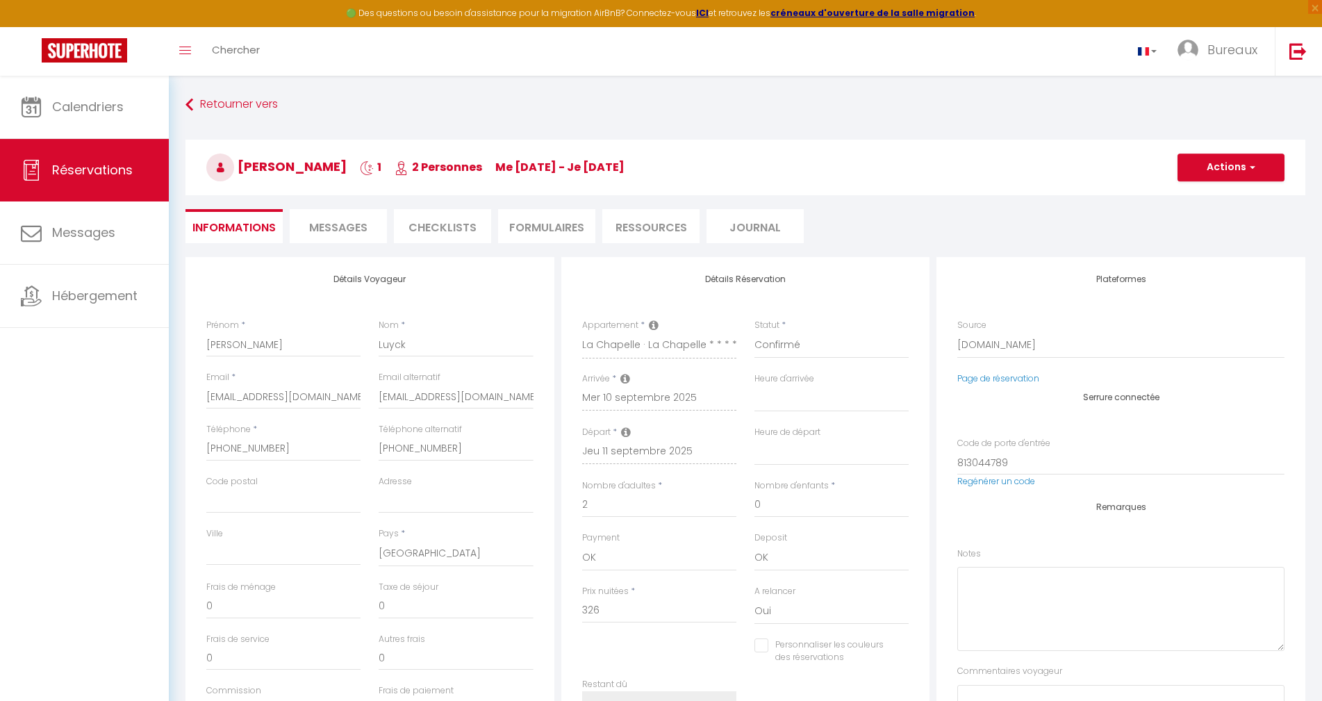 The image size is (1322, 701). What do you see at coordinates (969, 554) in the screenshot?
I see `label: Notes` at bounding box center [969, 554].